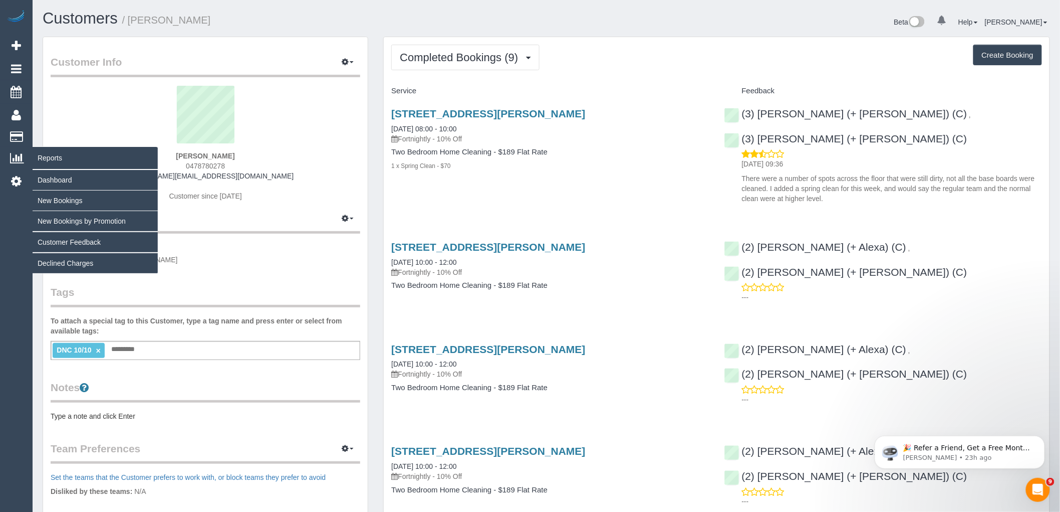  Describe the element at coordinates (80, 18) in the screenshot. I see `a: Customers` at that location.